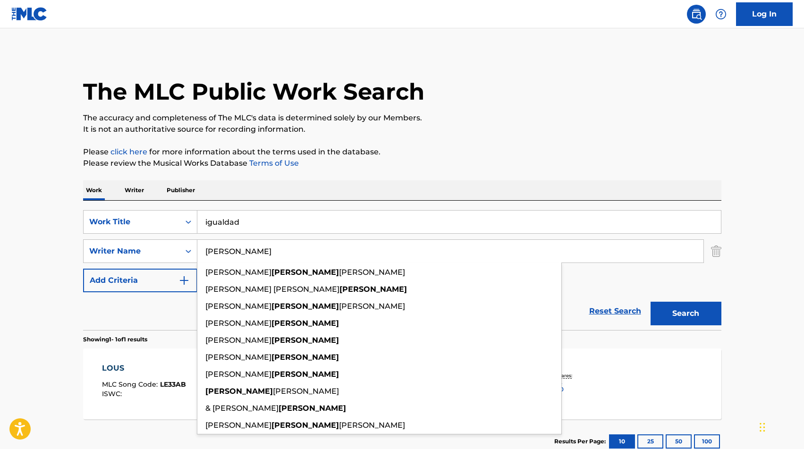 The width and height of the screenshot is (804, 449). Describe the element at coordinates (129, 151) in the screenshot. I see `a: click here` at that location.